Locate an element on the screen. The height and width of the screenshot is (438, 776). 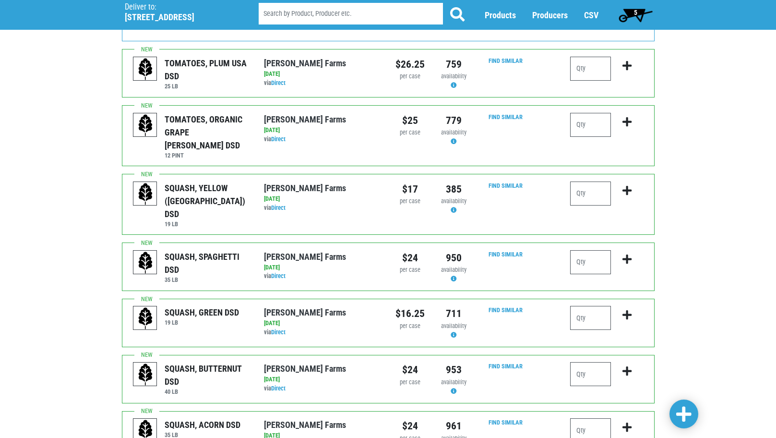
a: Products is located at coordinates (500, 15).